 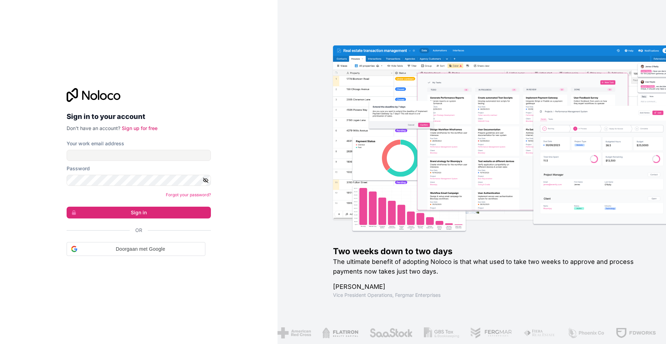 I want to click on a: Sign up for free, so click(x=139, y=128).